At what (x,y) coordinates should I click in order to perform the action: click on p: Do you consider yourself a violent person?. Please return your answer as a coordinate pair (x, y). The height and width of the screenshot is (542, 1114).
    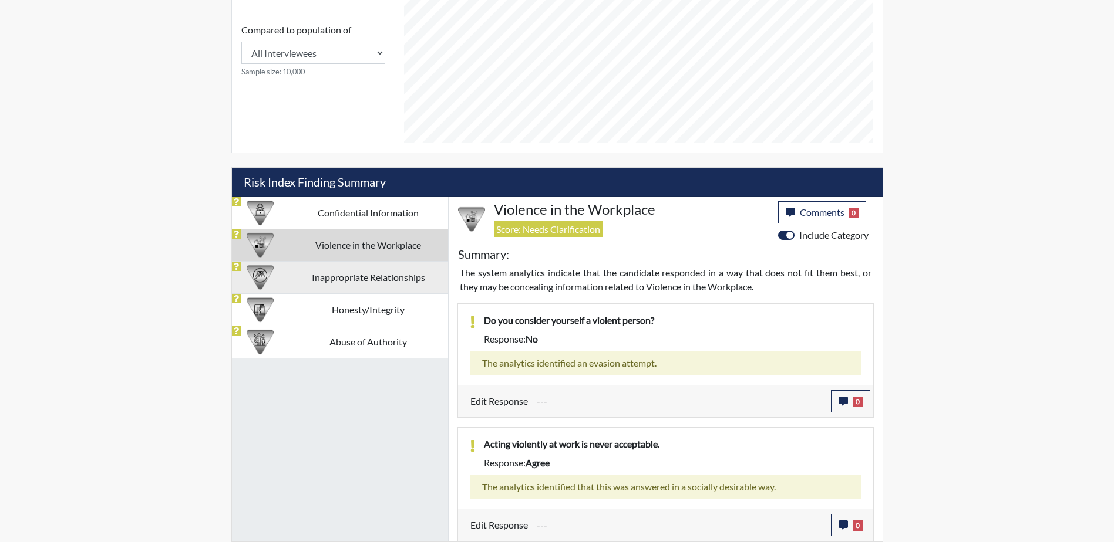
    Looking at the image, I should click on (672, 321).